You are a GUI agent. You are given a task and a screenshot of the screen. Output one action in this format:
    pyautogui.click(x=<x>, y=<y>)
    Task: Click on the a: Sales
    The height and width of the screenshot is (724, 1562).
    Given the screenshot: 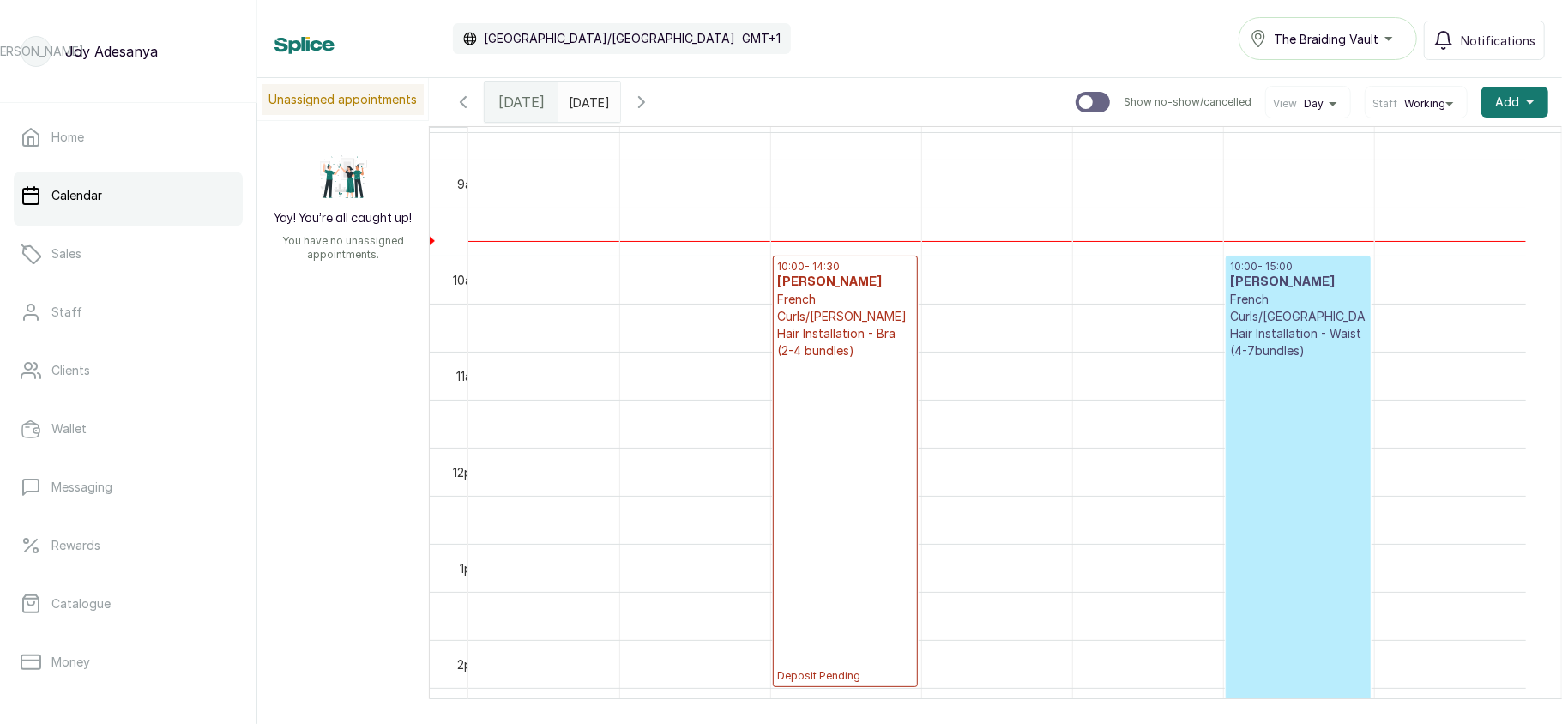 What is the action you would take?
    pyautogui.click(x=128, y=254)
    